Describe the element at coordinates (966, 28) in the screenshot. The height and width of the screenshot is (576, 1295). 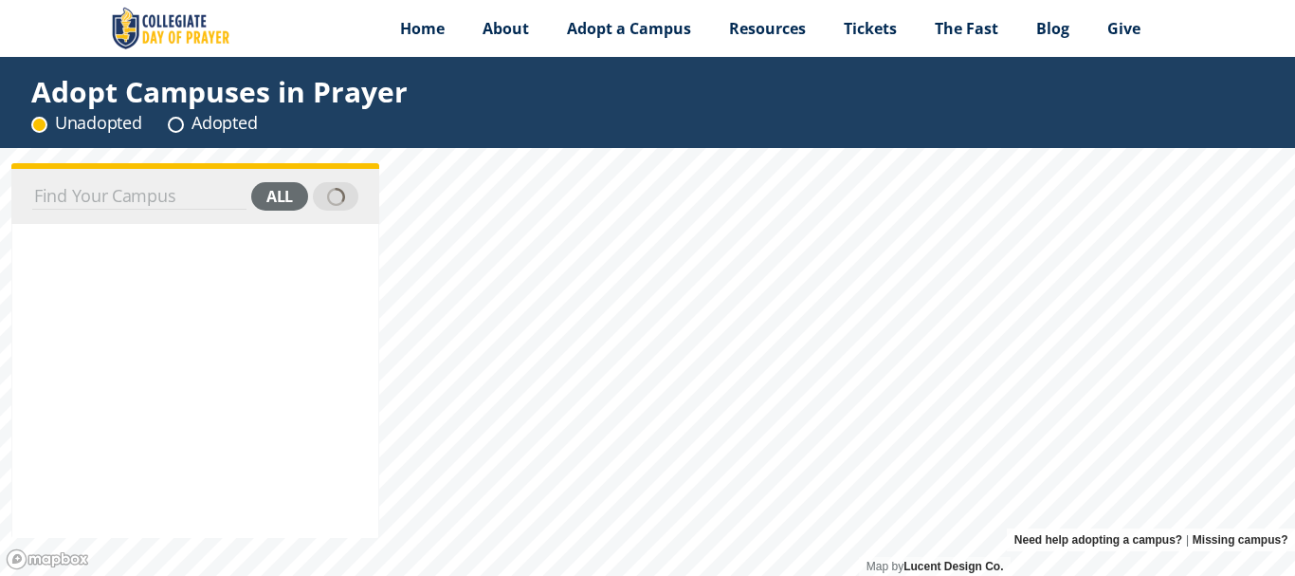
I see `span: The Fast` at that location.